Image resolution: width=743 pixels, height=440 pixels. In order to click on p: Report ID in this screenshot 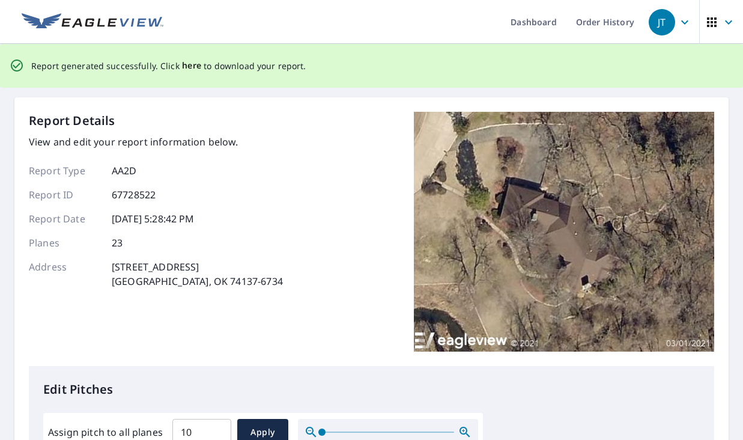, I will do `click(65, 195)`.